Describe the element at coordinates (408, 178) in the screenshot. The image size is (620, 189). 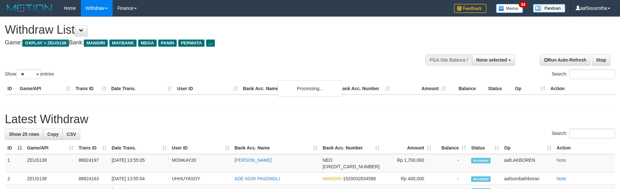
I see `td: Rp 400,000` at that location.